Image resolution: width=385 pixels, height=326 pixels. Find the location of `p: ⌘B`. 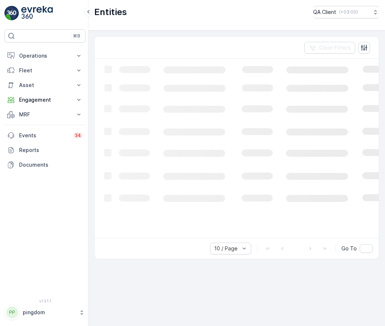

p: ⌘B is located at coordinates (77, 36).